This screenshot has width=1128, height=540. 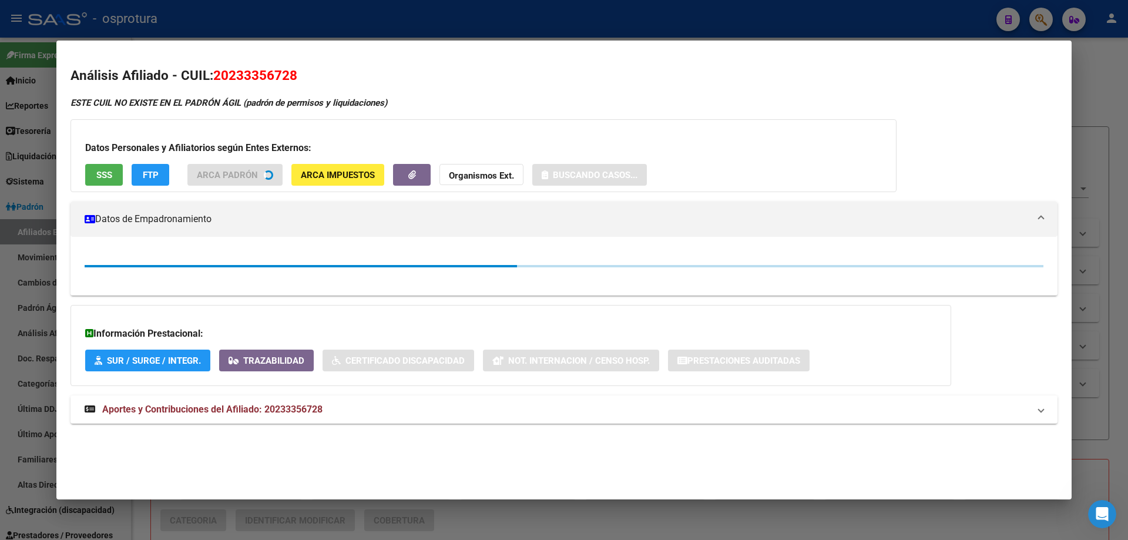 I want to click on h3: Información Prestacional:, so click(x=511, y=334).